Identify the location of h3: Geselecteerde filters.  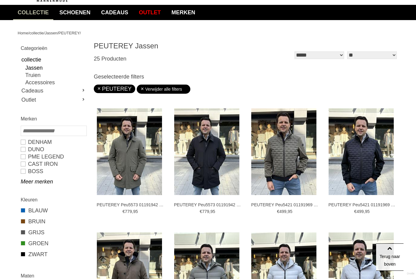
(246, 77).